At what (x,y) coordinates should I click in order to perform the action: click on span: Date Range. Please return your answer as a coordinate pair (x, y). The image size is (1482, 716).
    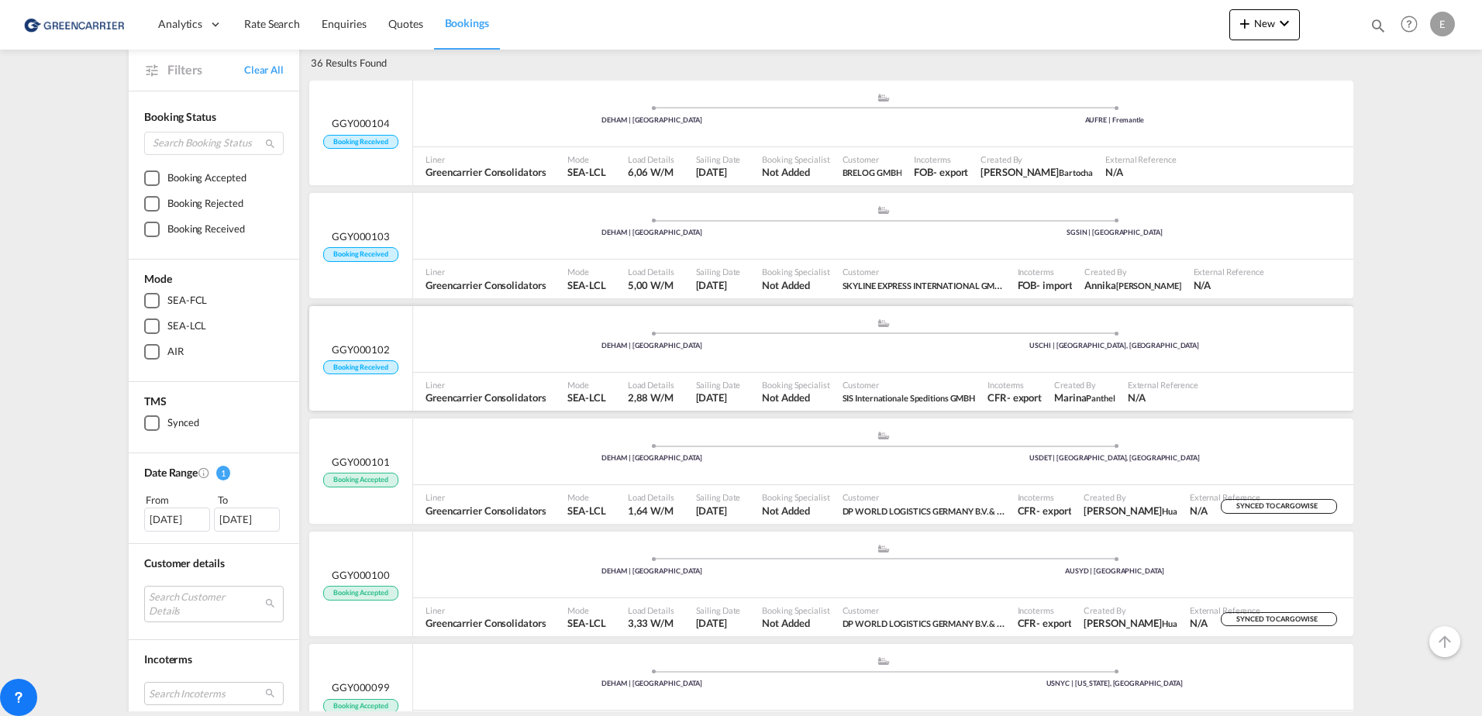
    Looking at the image, I should click on (171, 472).